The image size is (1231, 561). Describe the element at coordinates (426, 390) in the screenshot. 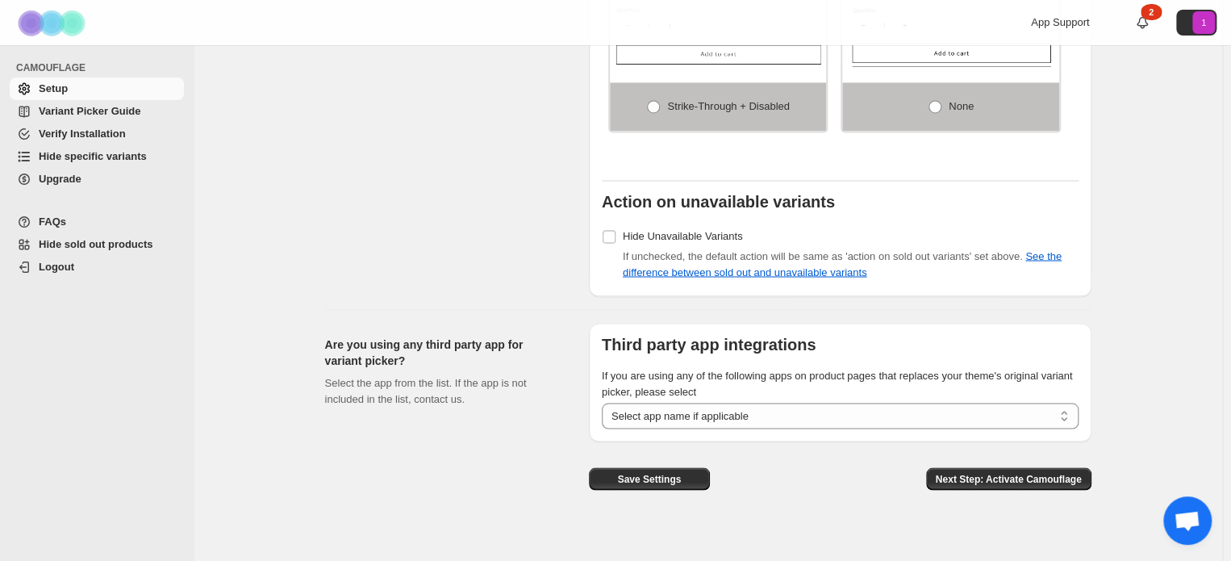

I see `span: Select the app from the list. If the app is not included in the list, contact us.` at that location.